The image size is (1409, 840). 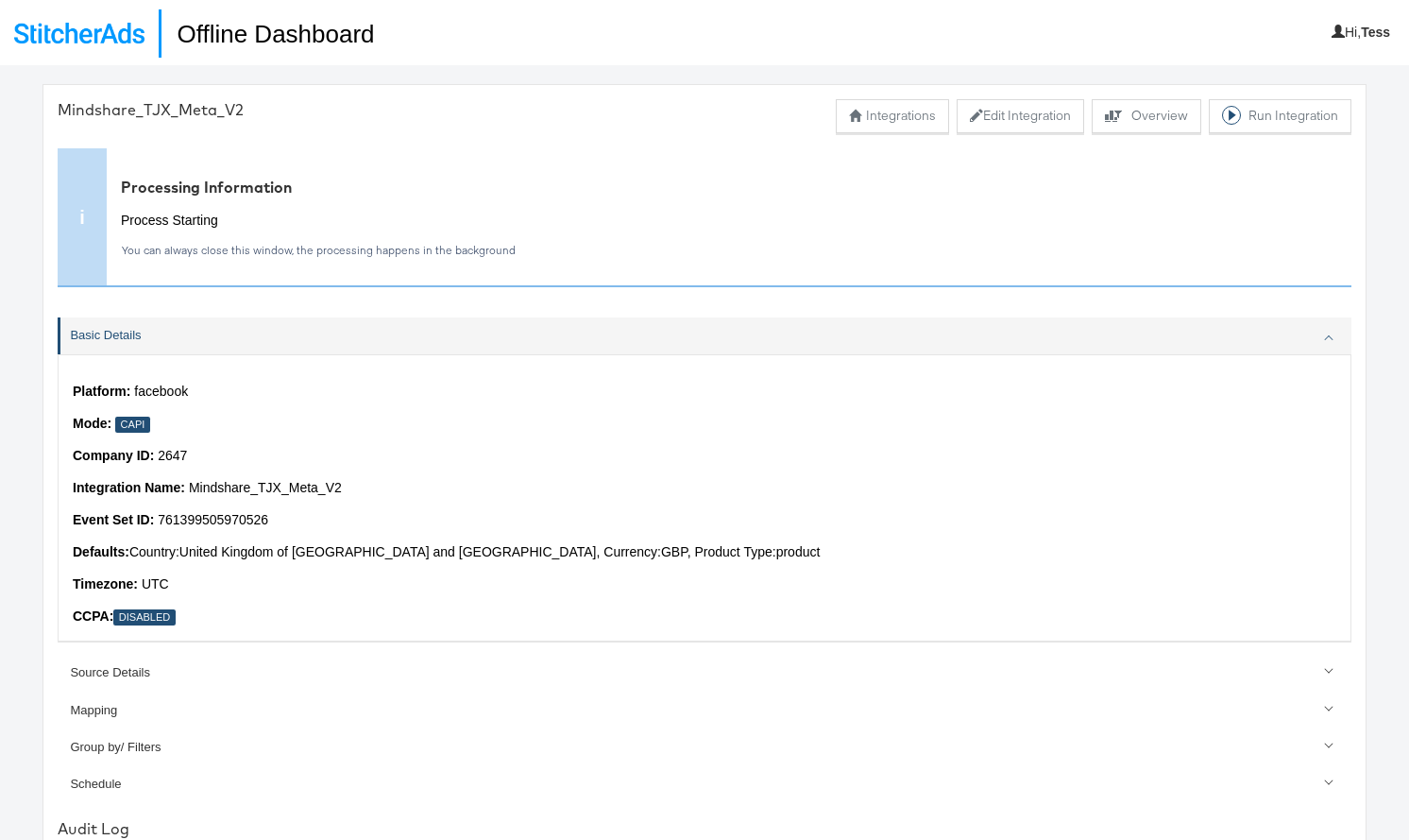 I want to click on p: Process Starting, so click(x=547, y=221).